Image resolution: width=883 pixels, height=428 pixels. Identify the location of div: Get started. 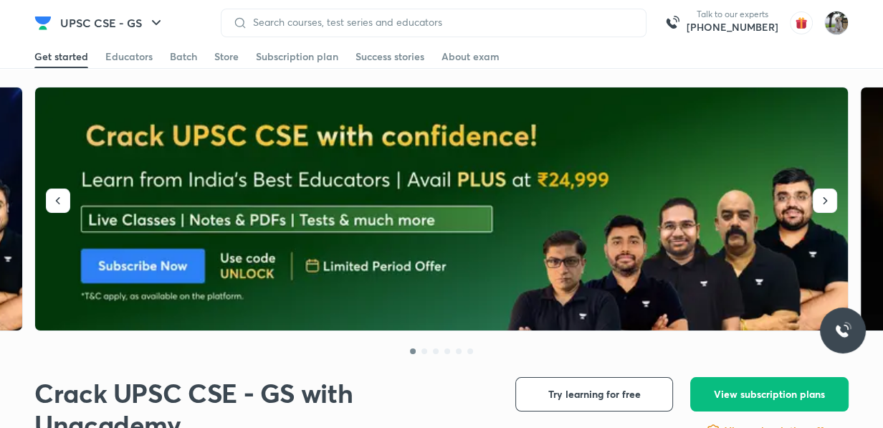
(61, 57).